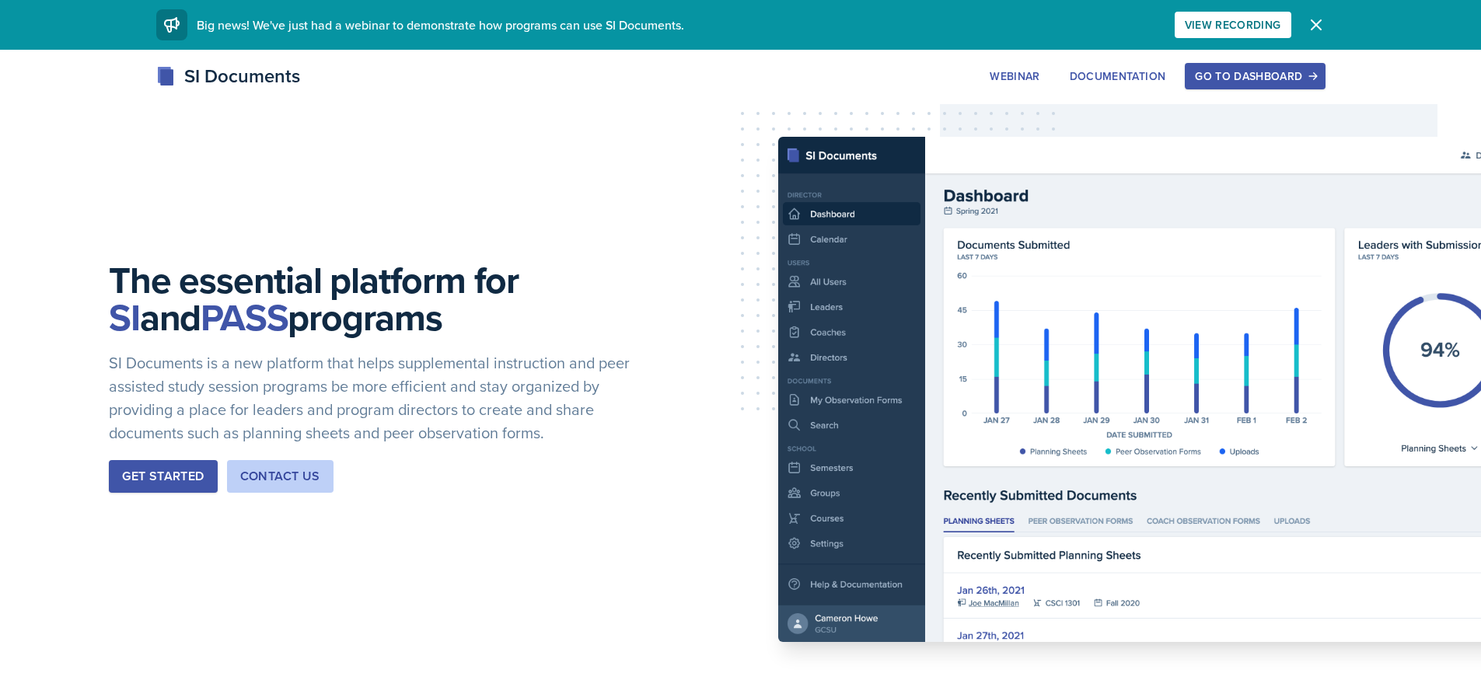  I want to click on button: Webinar, so click(1015, 76).